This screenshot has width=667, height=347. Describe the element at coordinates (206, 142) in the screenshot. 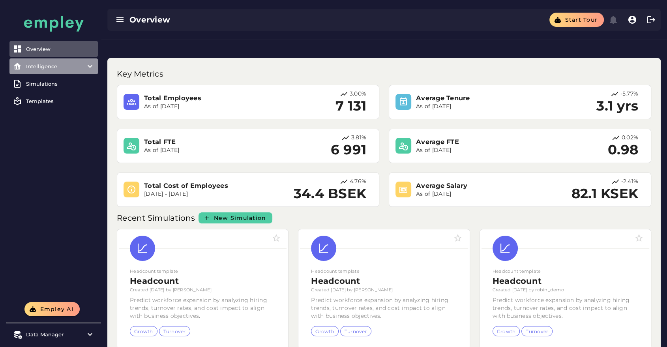

I see `h3: Total FTE` at that location.